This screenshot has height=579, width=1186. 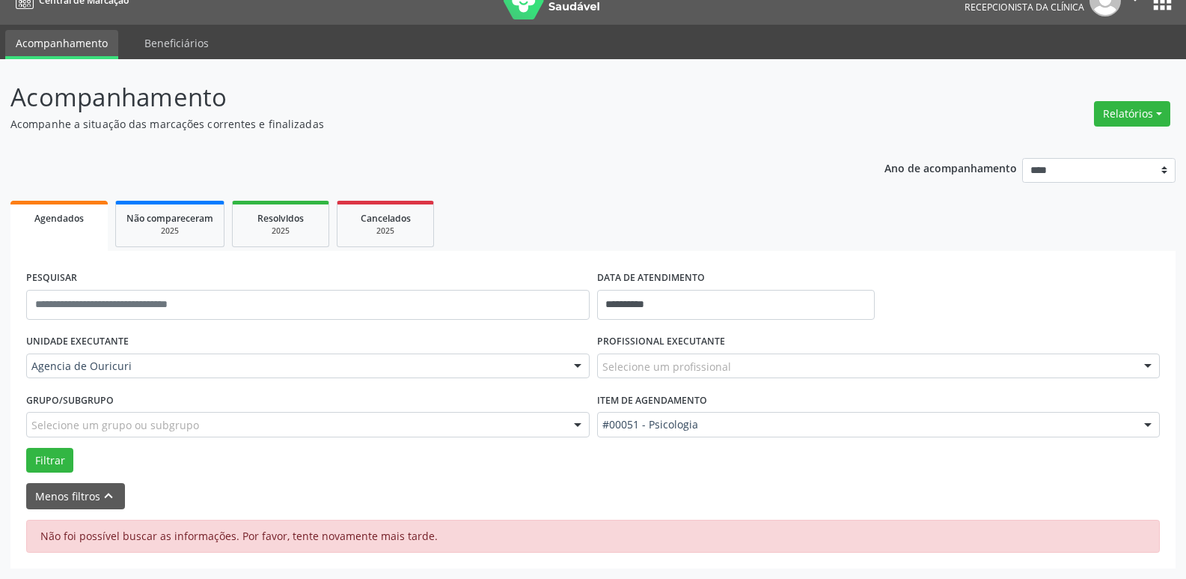 I want to click on span: Selecione um grupo ou subgrupo, so click(x=115, y=424).